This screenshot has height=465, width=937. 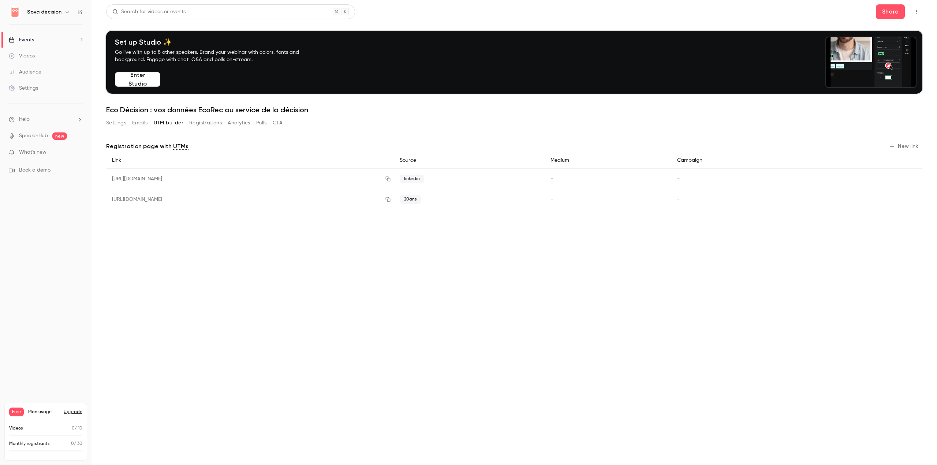 I want to click on span: new, so click(x=60, y=136).